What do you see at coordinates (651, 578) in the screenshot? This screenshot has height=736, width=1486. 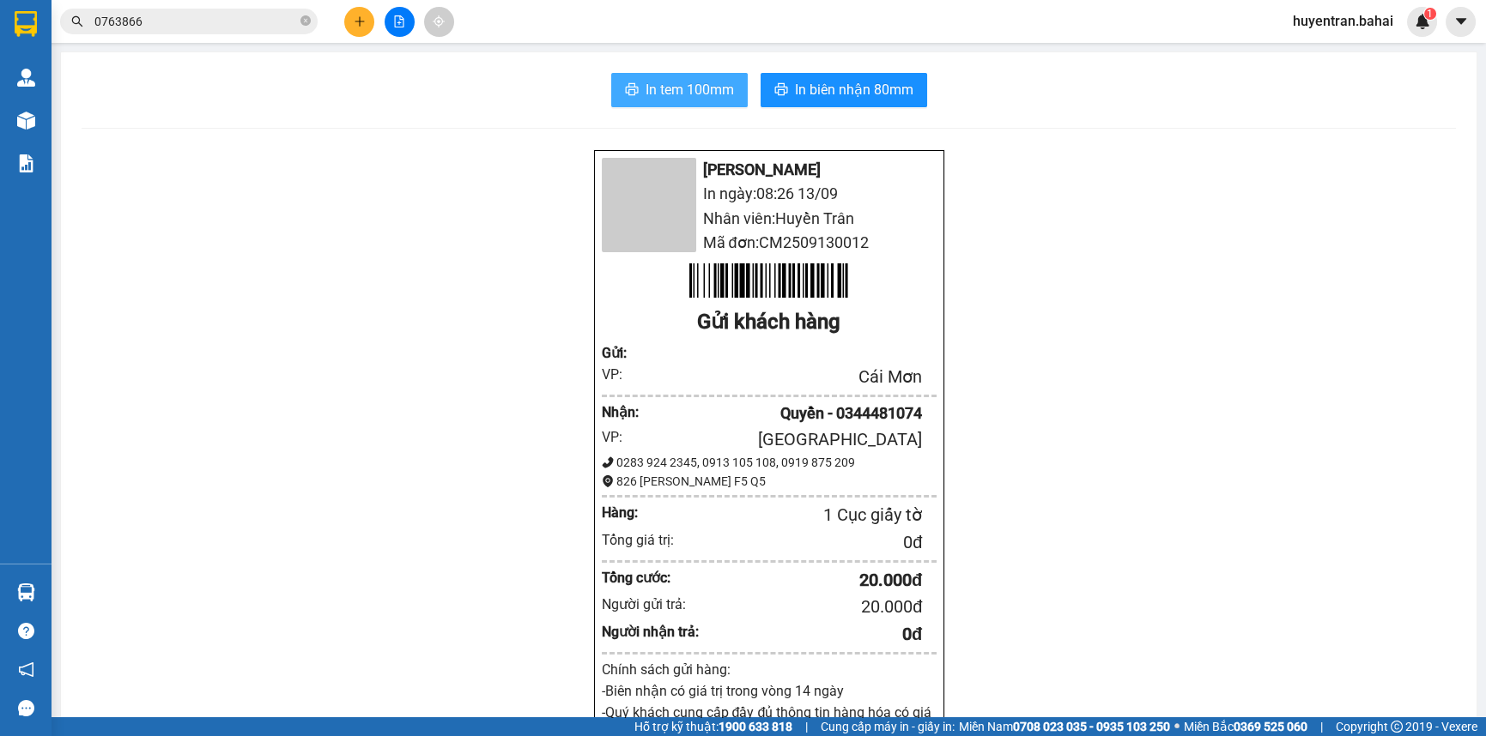 I see `div: Tổng cước:` at bounding box center [651, 578].